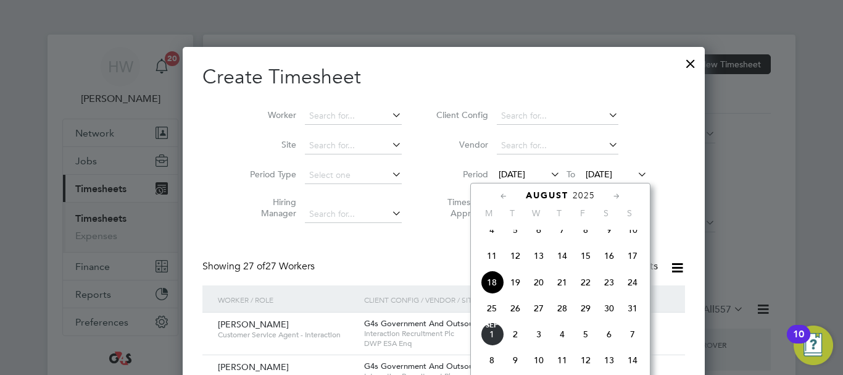  I want to click on span: 31, so click(633, 308).